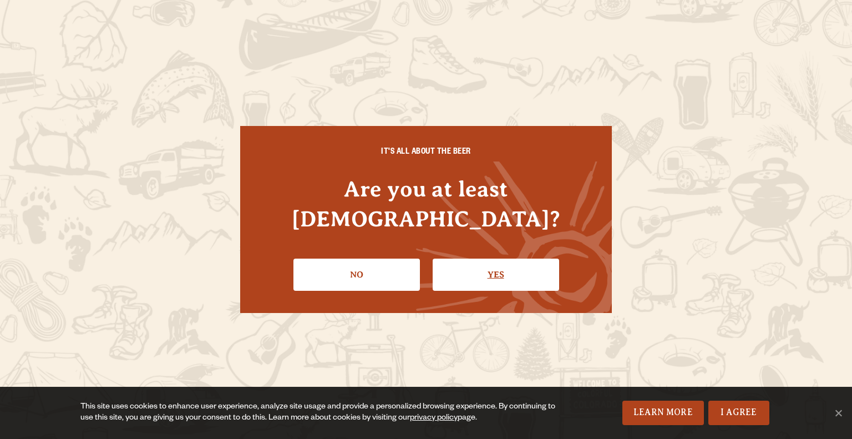 Image resolution: width=852 pixels, height=439 pixels. Describe the element at coordinates (663, 413) in the screenshot. I see `a: Learn More` at that location.